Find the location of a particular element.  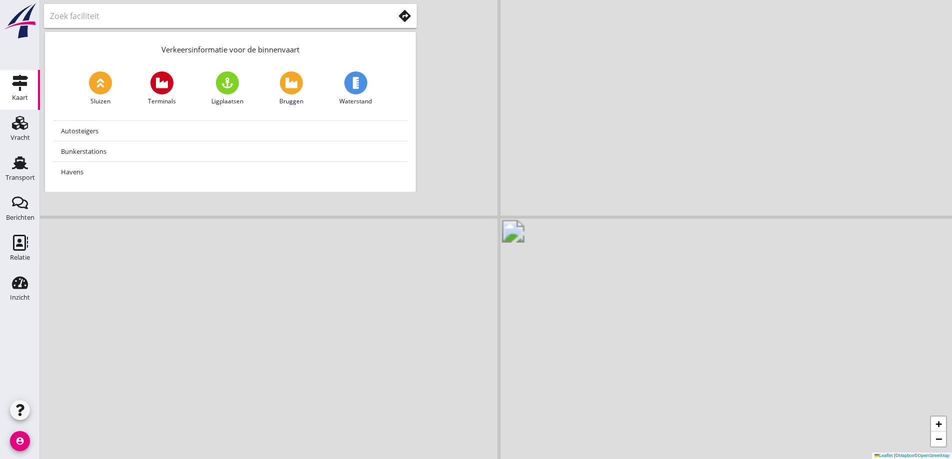

a: Bruggen is located at coordinates (291, 88).